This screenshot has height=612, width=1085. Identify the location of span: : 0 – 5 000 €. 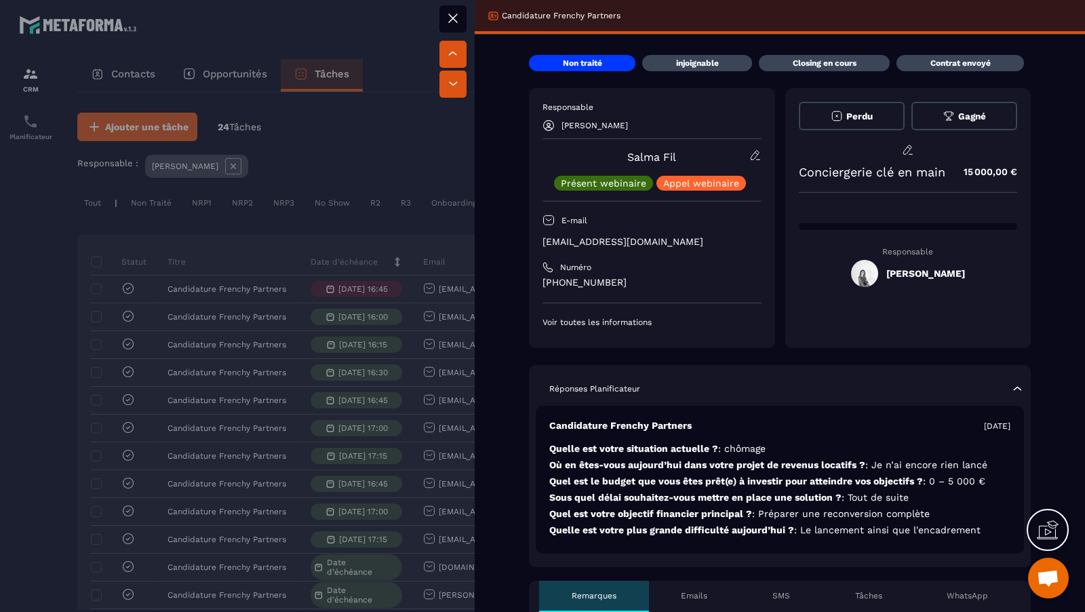
(954, 481).